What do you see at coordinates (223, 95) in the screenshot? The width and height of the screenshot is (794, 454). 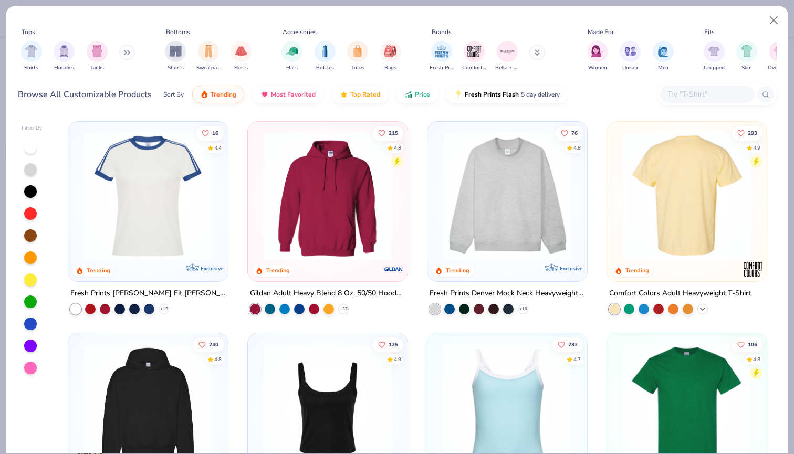 I see `span: Trending` at bounding box center [223, 95].